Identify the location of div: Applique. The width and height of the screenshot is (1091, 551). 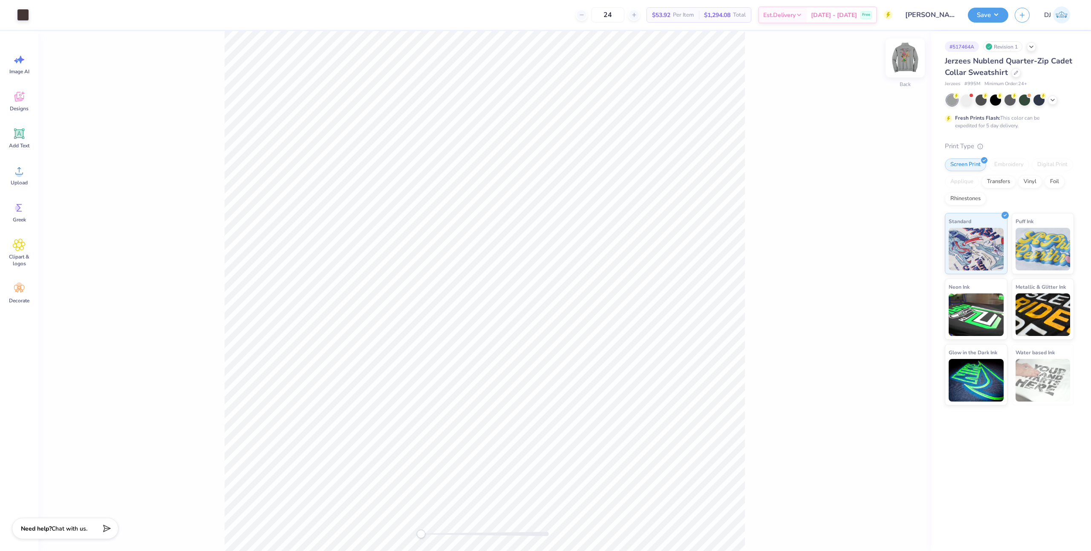
(962, 182).